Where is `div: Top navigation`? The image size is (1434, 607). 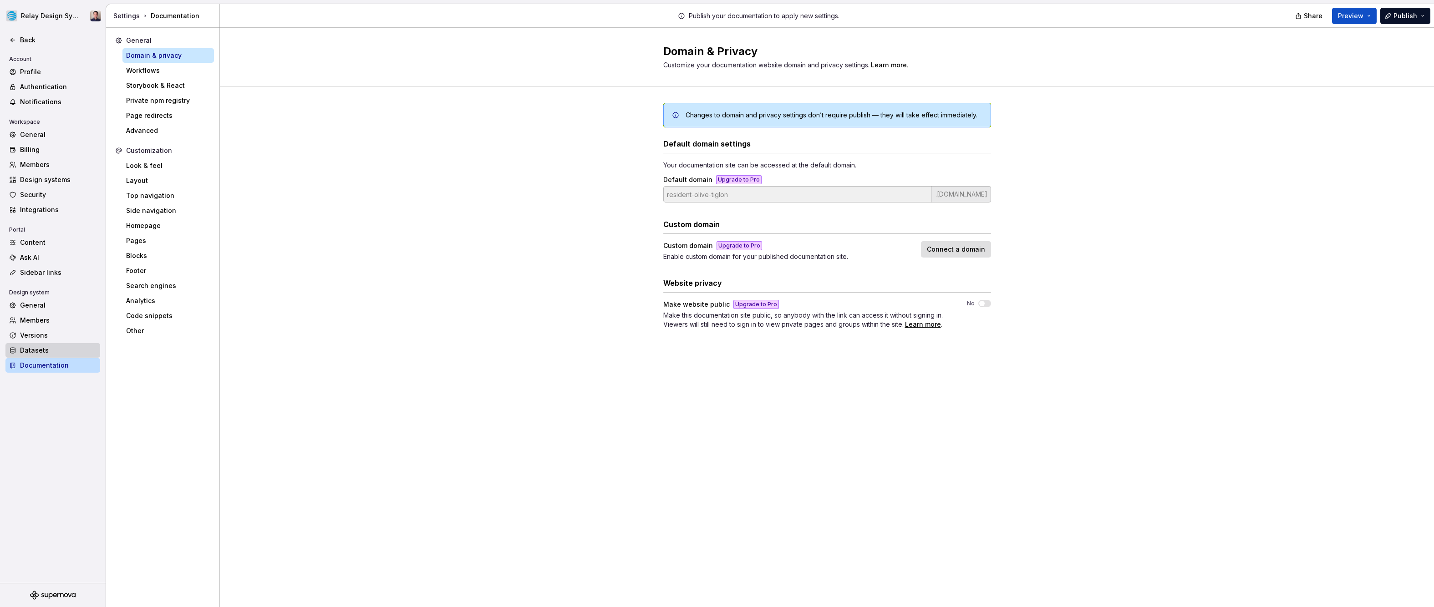 div: Top navigation is located at coordinates (168, 196).